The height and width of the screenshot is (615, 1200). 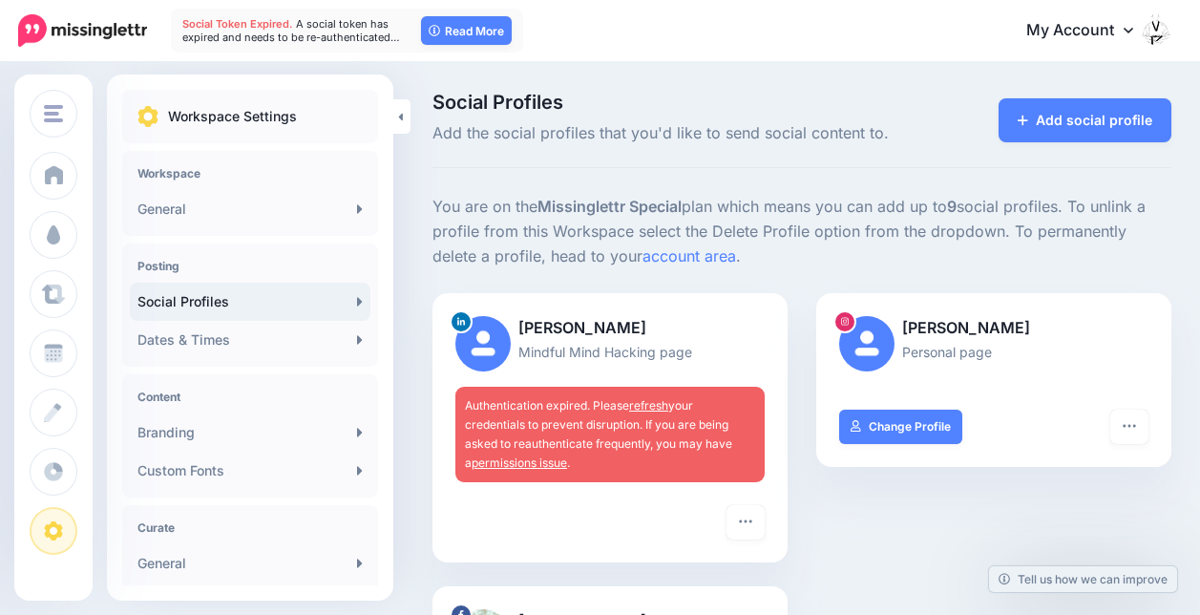 What do you see at coordinates (250, 433) in the screenshot?
I see `a: Branding` at bounding box center [250, 433].